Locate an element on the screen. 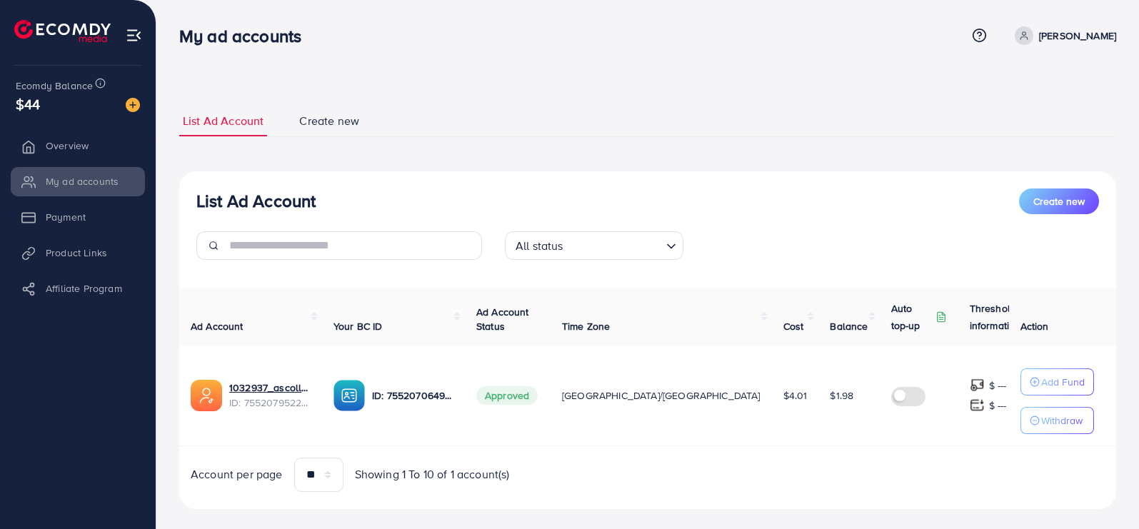  div: <span class='underline'>1032937_ascollection797_1758355565983</span></br>7552079522708094993 is located at coordinates (270, 395).